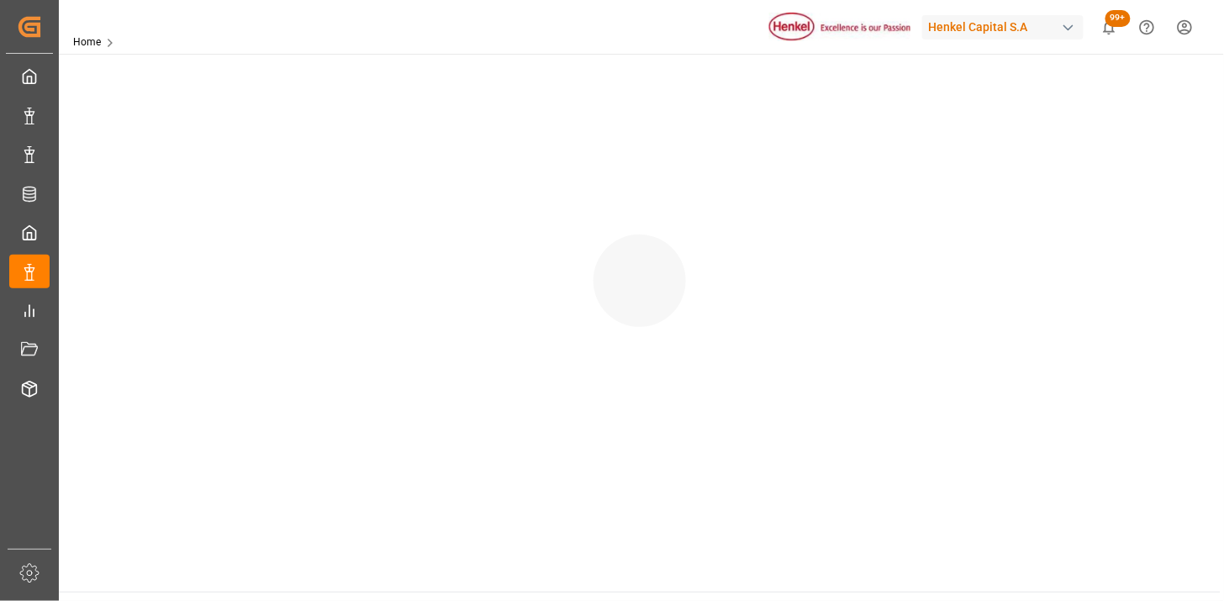  Describe the element at coordinates (1147, 27) in the screenshot. I see `button: Help Center` at that location.